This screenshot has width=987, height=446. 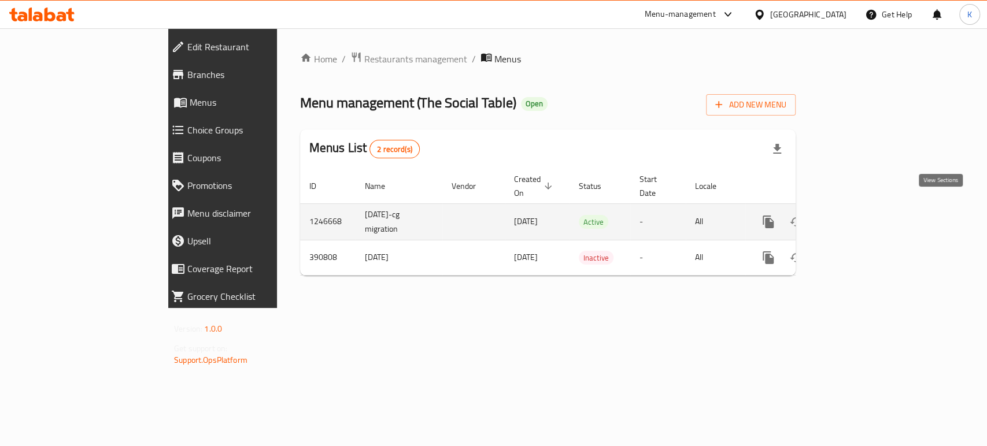 I want to click on span: Edit Restaurant, so click(x=255, y=47).